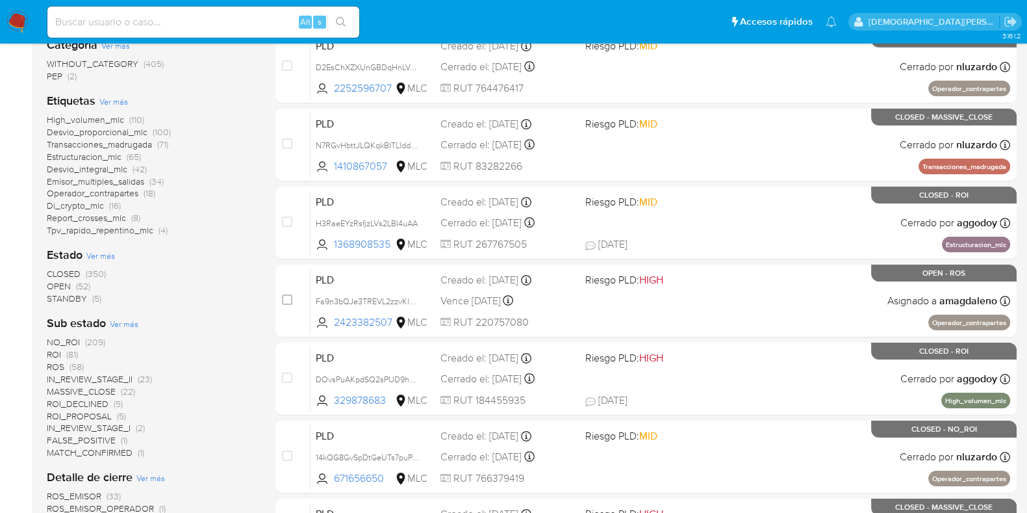 The image size is (1027, 513). Describe the element at coordinates (1011, 36) in the screenshot. I see `span: 3.161.2` at that location.